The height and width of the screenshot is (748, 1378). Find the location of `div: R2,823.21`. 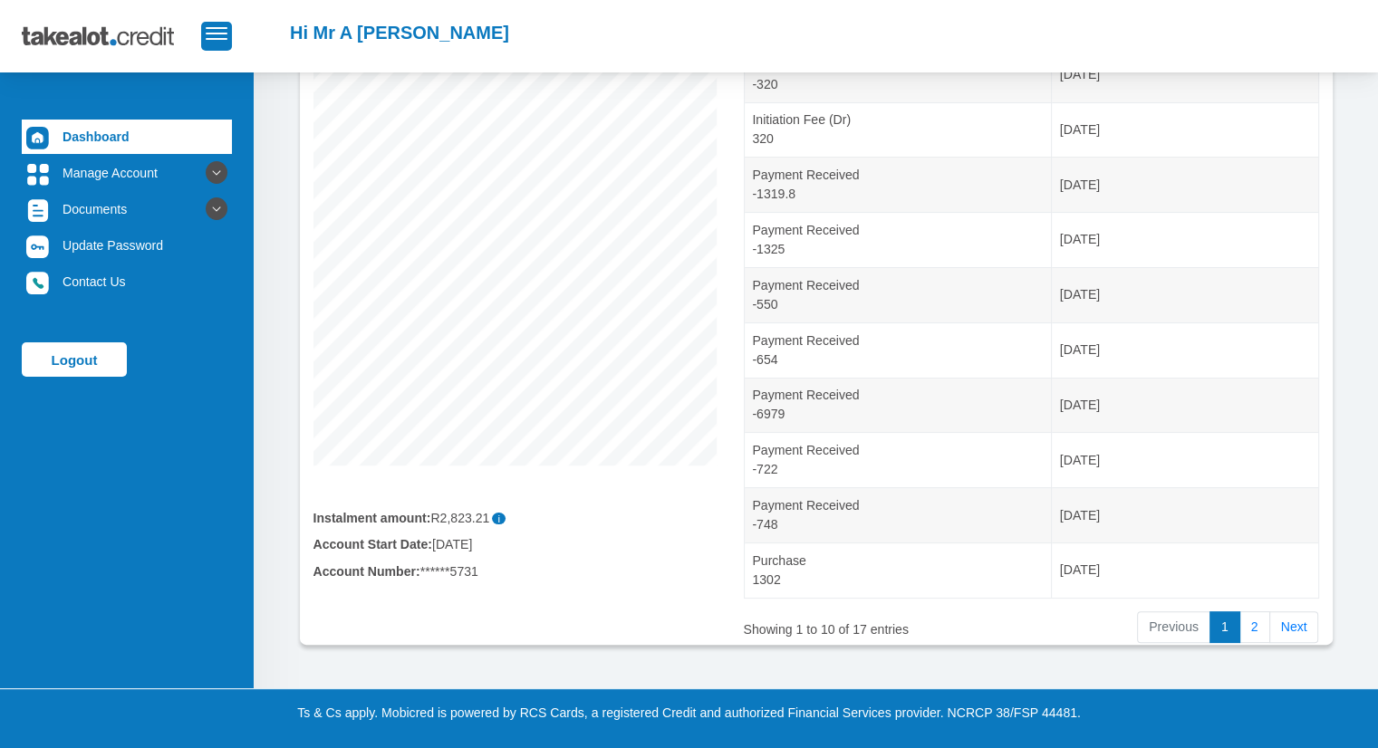

div: R2,823.21 is located at coordinates (515, 518).